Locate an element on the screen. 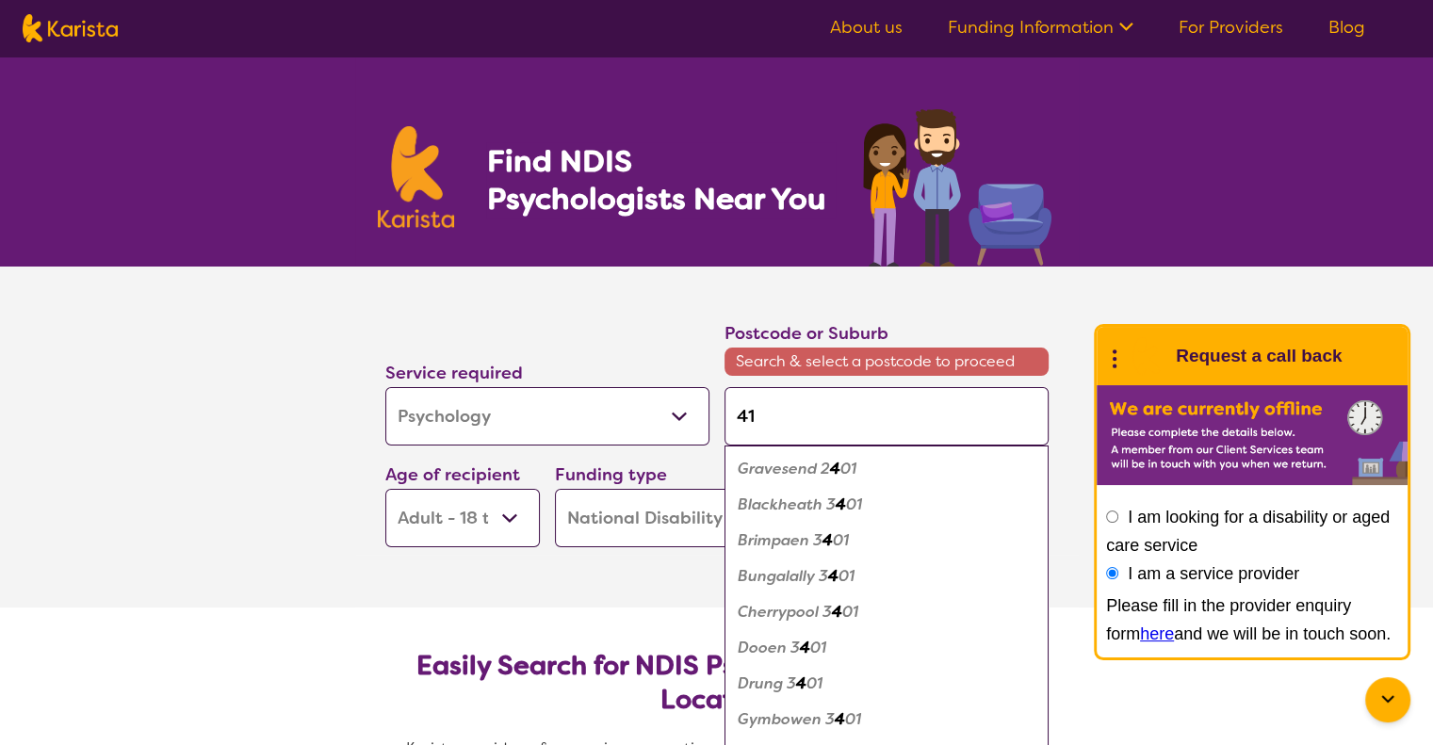 The image size is (1433, 745). img: Karista is located at coordinates (1146, 356).